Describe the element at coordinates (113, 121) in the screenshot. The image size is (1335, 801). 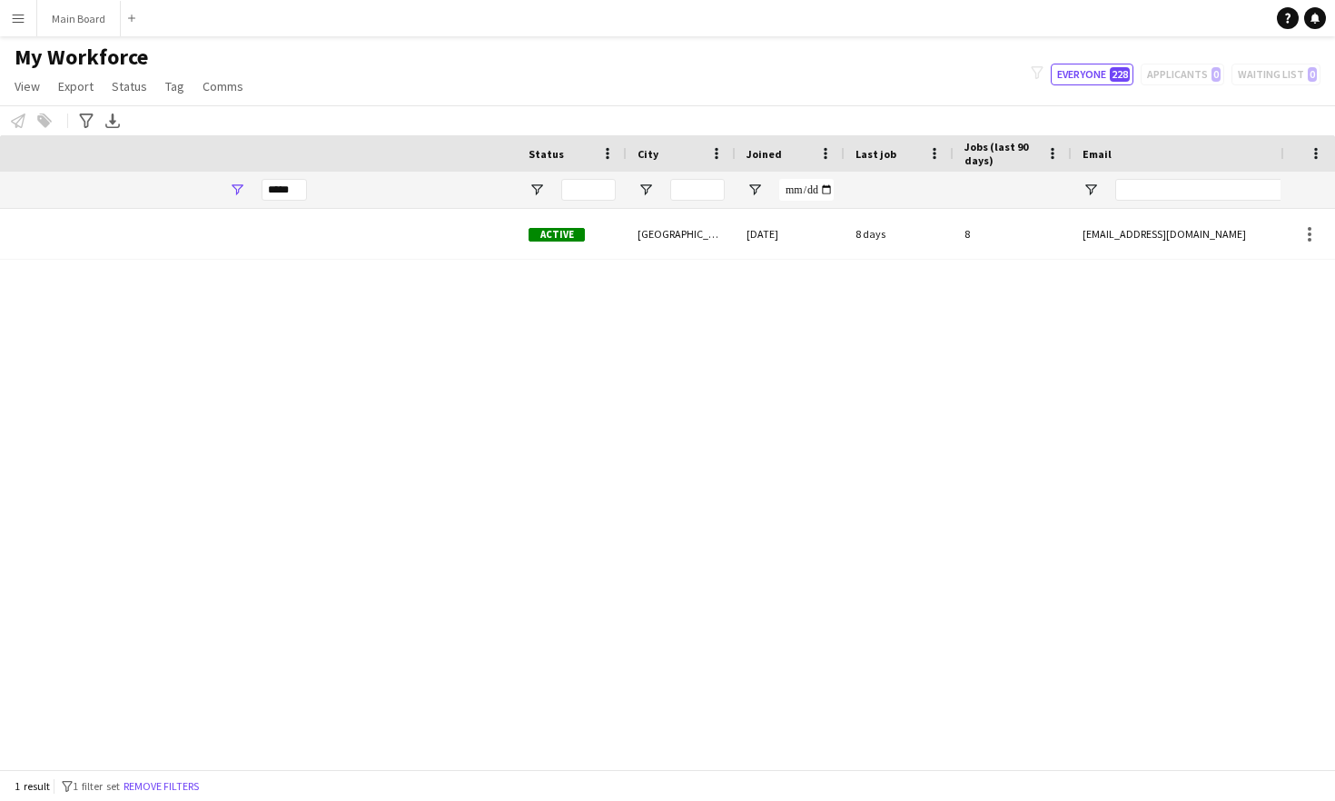
I see `app-action-btn: Export XLSX` at that location.